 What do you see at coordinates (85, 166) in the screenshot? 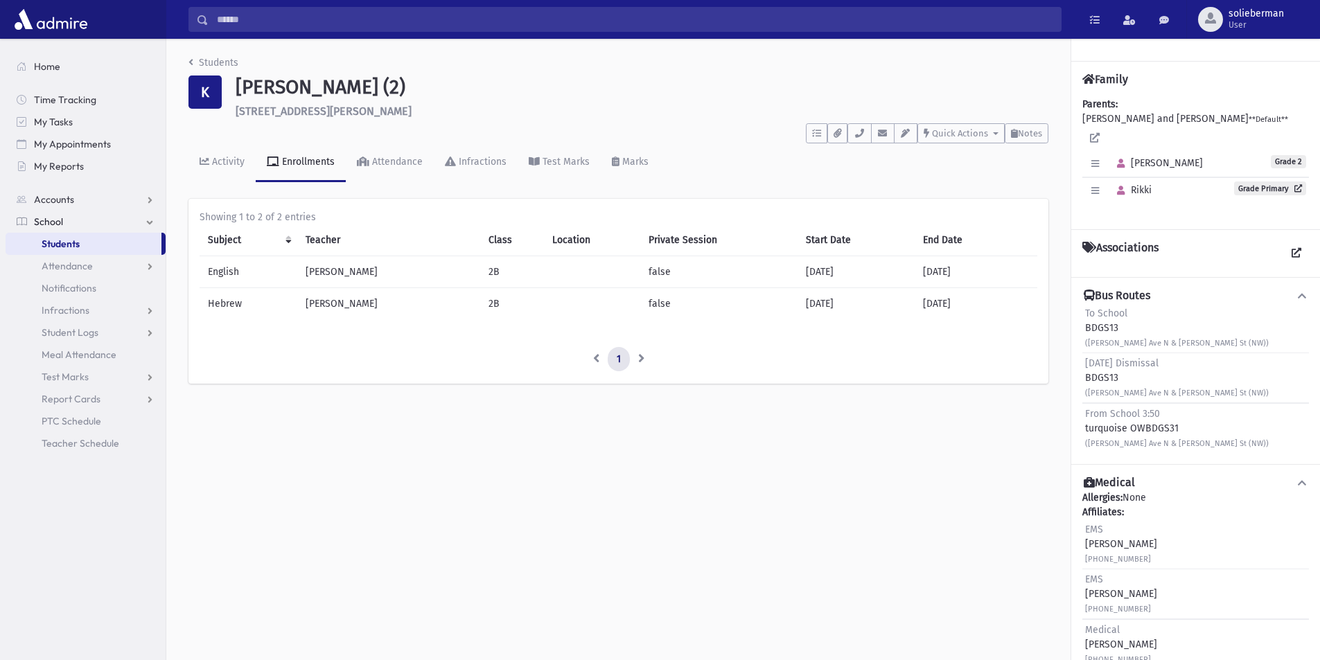
I see `a: My Reports` at bounding box center [85, 166].